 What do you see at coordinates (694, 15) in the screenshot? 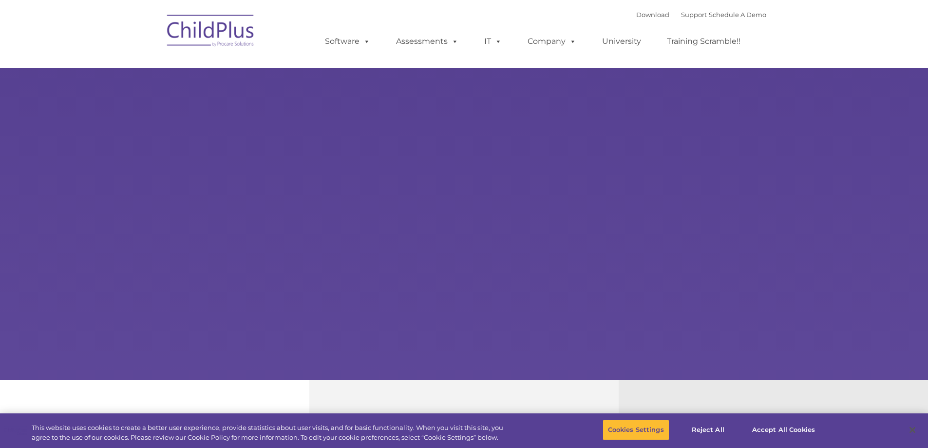
I see `a: Support` at bounding box center [694, 15].